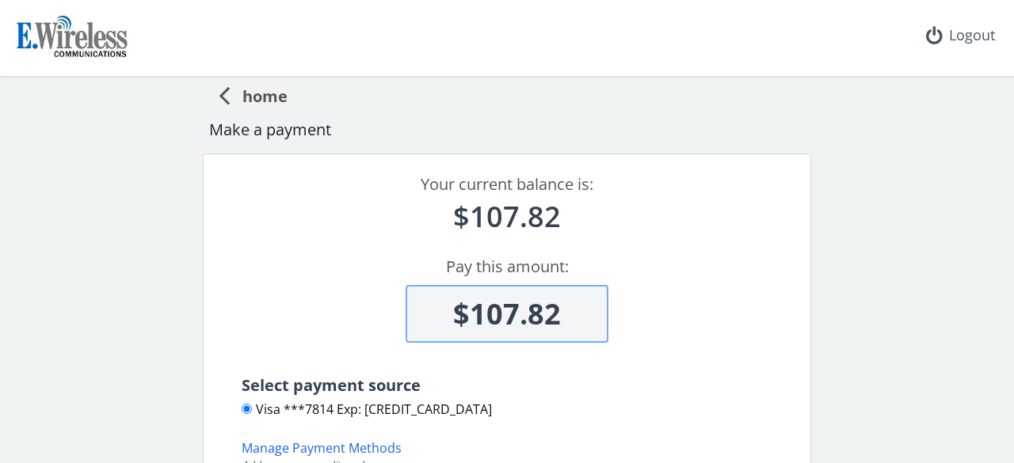 The image size is (1014, 463). What do you see at coordinates (322, 448) in the screenshot?
I see `button: Manage Payment Methods` at bounding box center [322, 448].